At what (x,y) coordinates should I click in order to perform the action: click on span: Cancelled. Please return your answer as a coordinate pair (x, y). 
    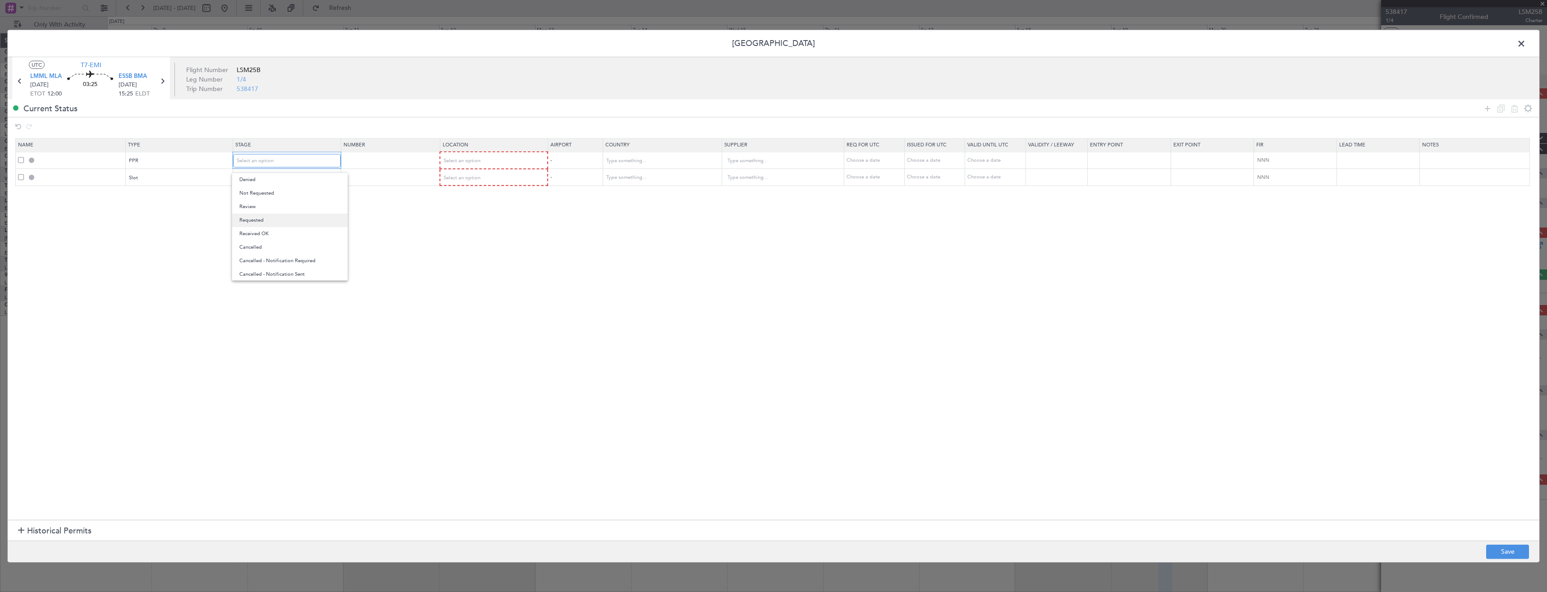
    Looking at the image, I should click on (290, 248).